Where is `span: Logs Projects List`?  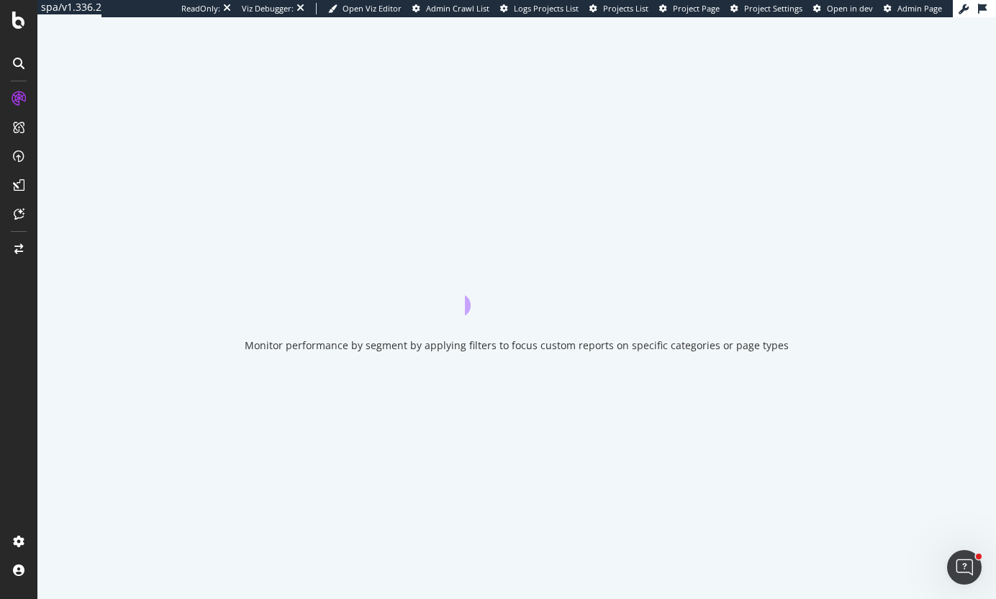 span: Logs Projects List is located at coordinates (546, 8).